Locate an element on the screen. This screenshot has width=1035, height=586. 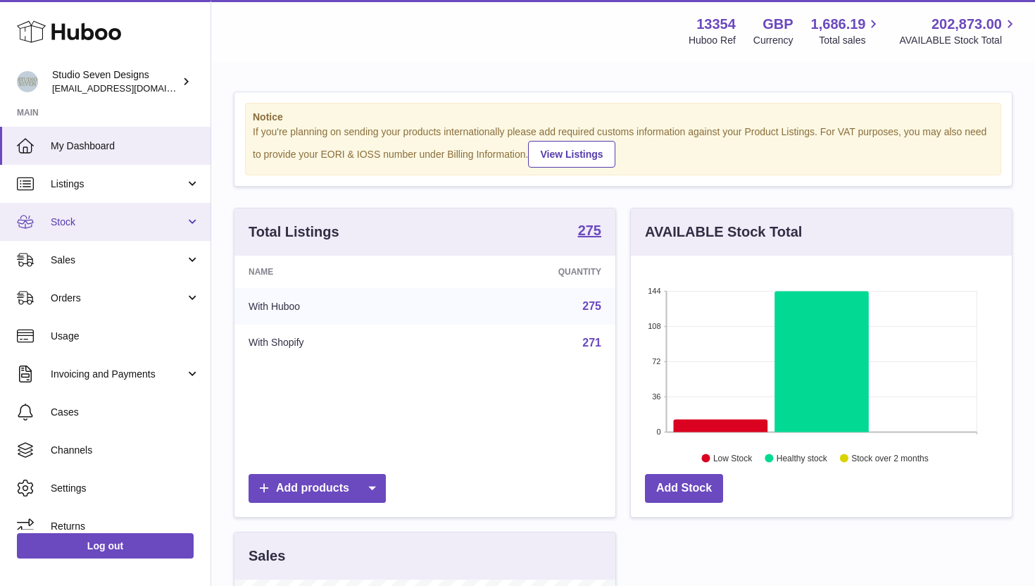
img: contact.studiosevendesigns@gmail.com is located at coordinates (27, 82).